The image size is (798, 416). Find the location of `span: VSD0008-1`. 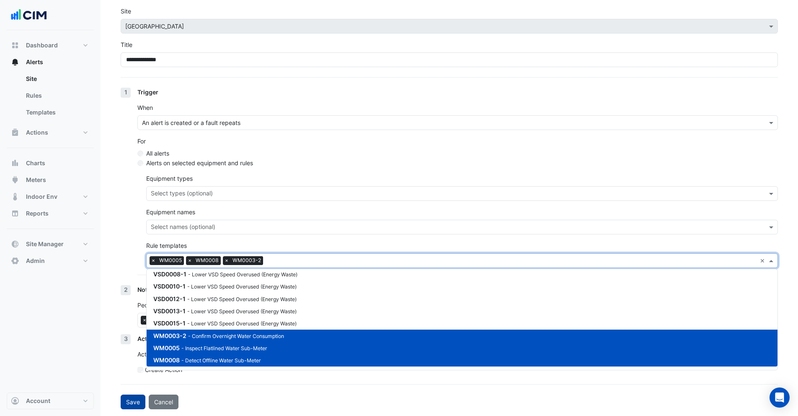

span: VSD0008-1 is located at coordinates (170, 274).